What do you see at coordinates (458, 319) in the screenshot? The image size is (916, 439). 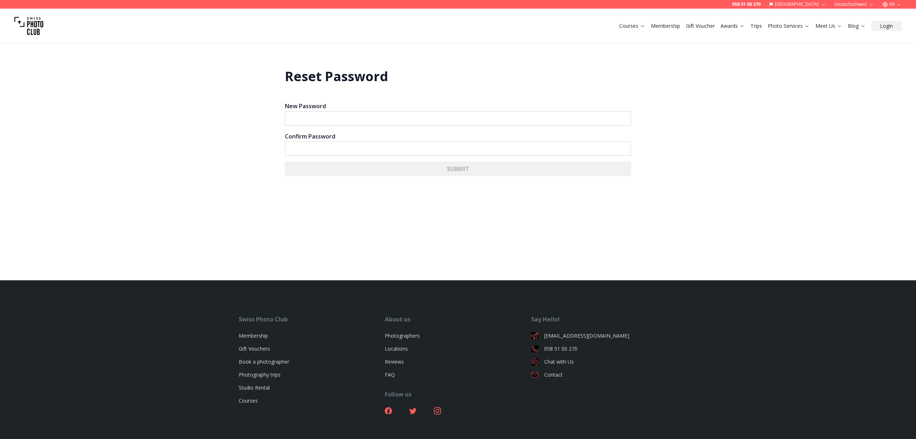 I see `div: About us` at bounding box center [458, 319].